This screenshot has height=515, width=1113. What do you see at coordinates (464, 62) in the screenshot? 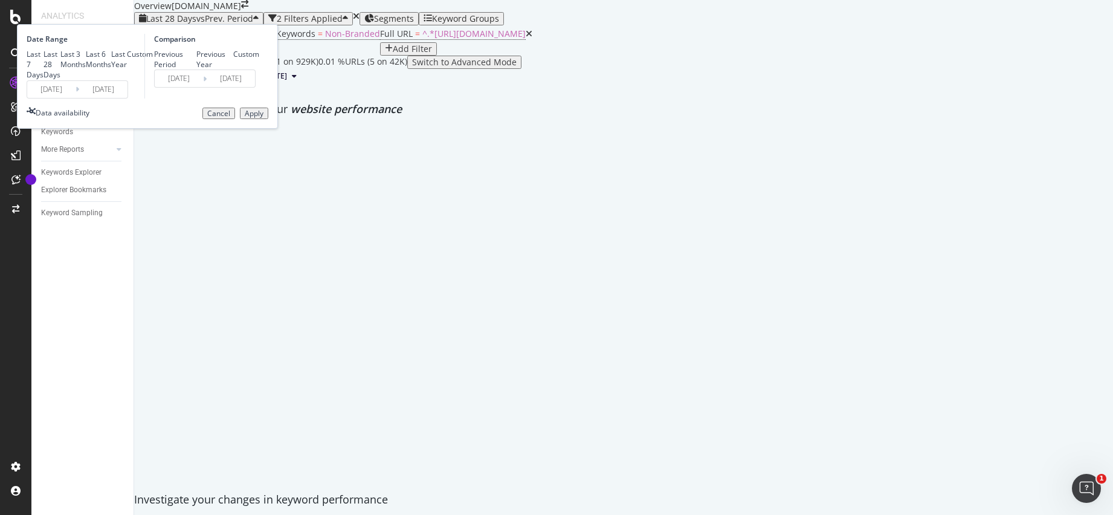
I see `div: Switch to Advanced Mode` at bounding box center [464, 62].